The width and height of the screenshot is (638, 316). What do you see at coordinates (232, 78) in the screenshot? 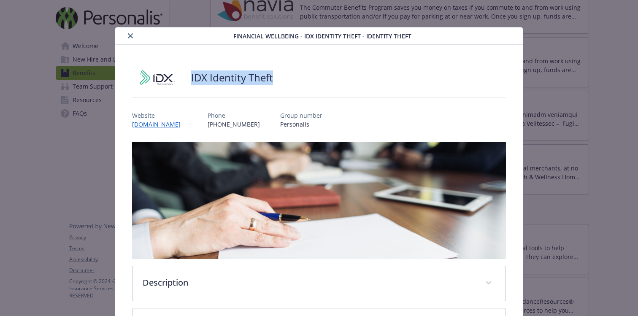
I see `h2: IDX Identity Theft` at bounding box center [232, 78].